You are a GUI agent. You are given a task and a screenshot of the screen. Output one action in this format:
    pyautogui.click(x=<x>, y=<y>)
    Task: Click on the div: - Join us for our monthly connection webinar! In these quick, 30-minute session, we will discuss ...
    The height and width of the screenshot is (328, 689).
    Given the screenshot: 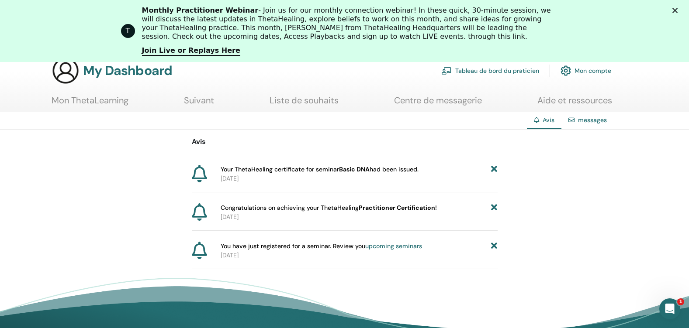 What is the action you would take?
    pyautogui.click(x=348, y=24)
    